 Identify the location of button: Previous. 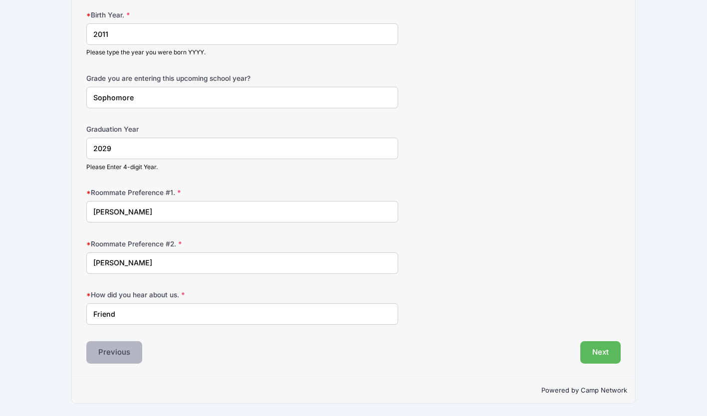
(114, 353).